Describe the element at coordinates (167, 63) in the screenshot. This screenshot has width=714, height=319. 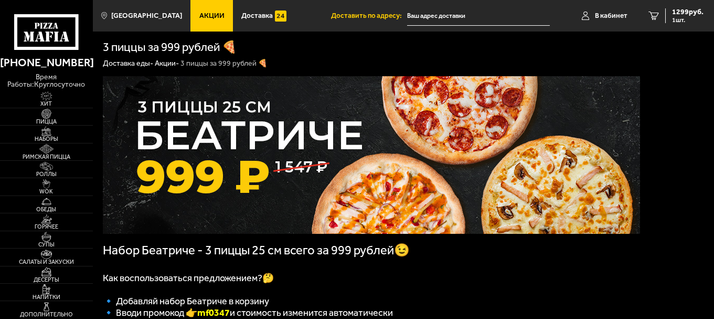
I see `a: Акции-` at that location.